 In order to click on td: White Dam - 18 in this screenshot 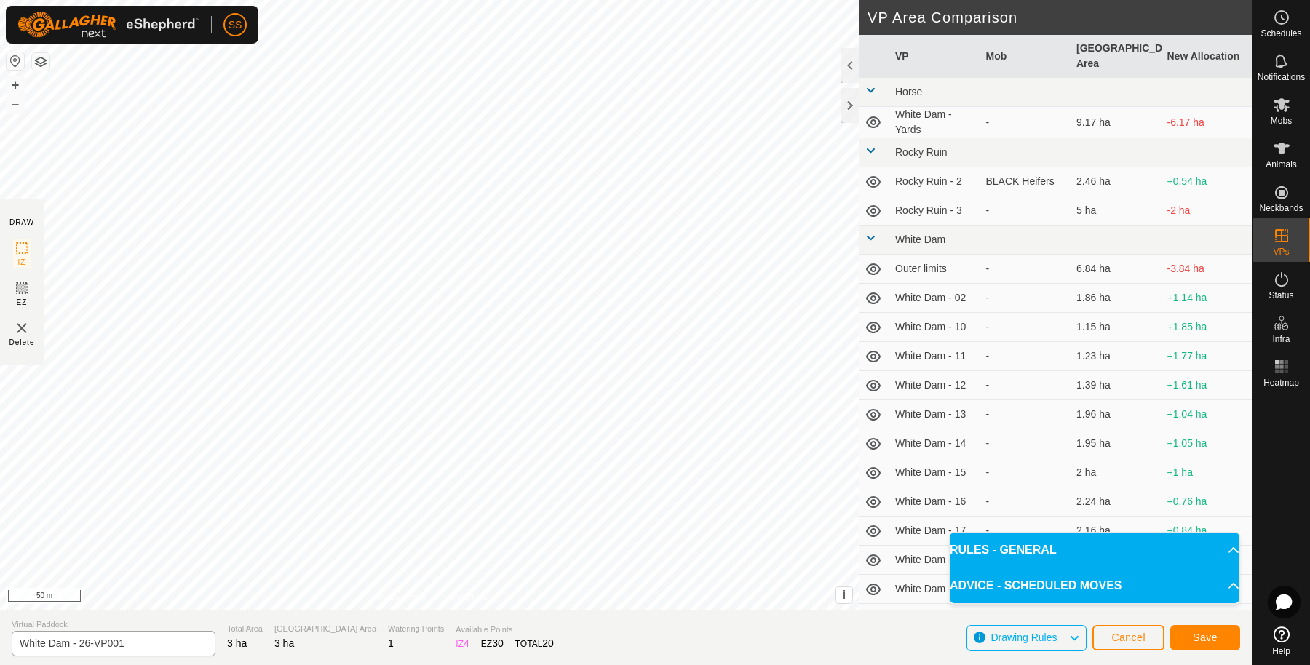, I will do `click(935, 561)`.